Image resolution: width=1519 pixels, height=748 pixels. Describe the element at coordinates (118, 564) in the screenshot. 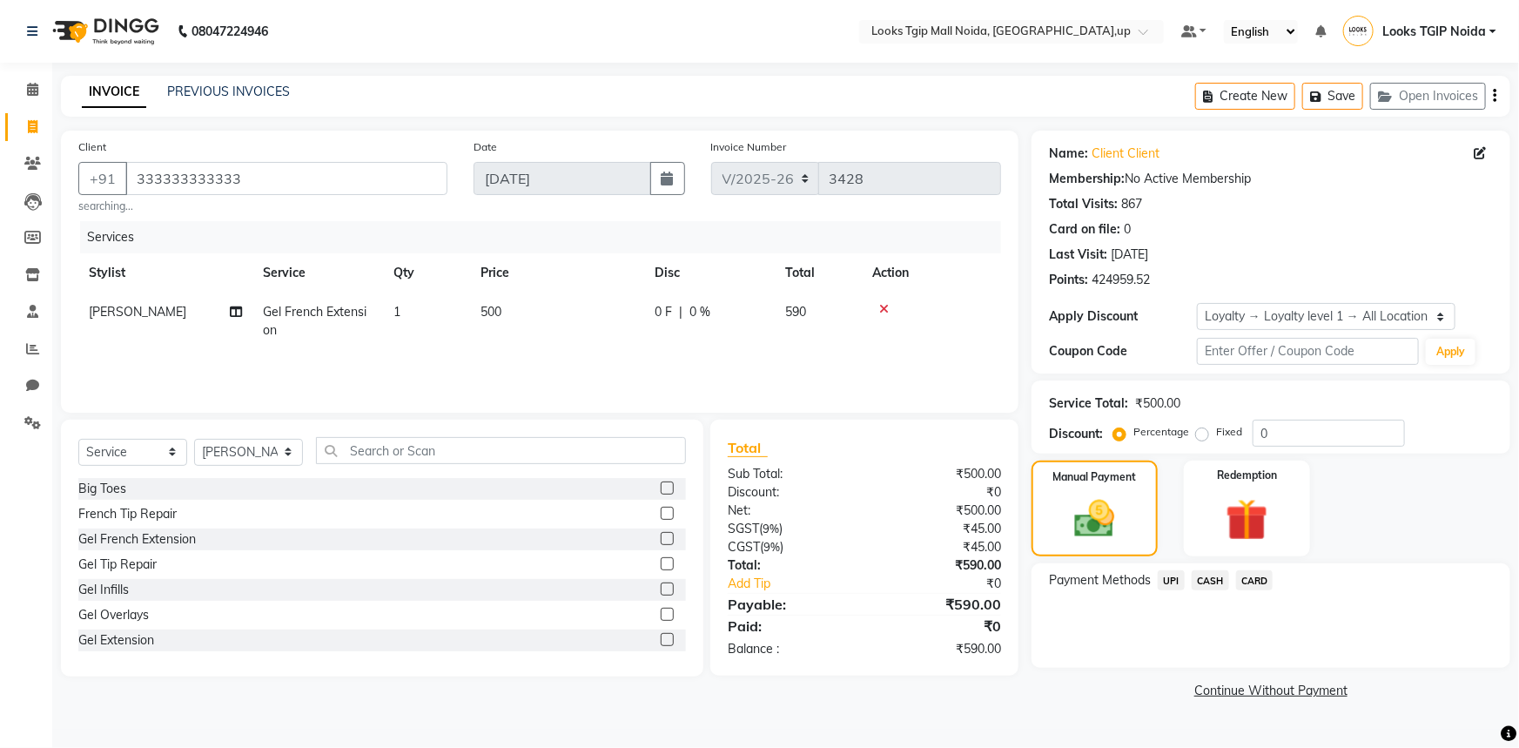

I see `div: Gel Tip Repair` at that location.